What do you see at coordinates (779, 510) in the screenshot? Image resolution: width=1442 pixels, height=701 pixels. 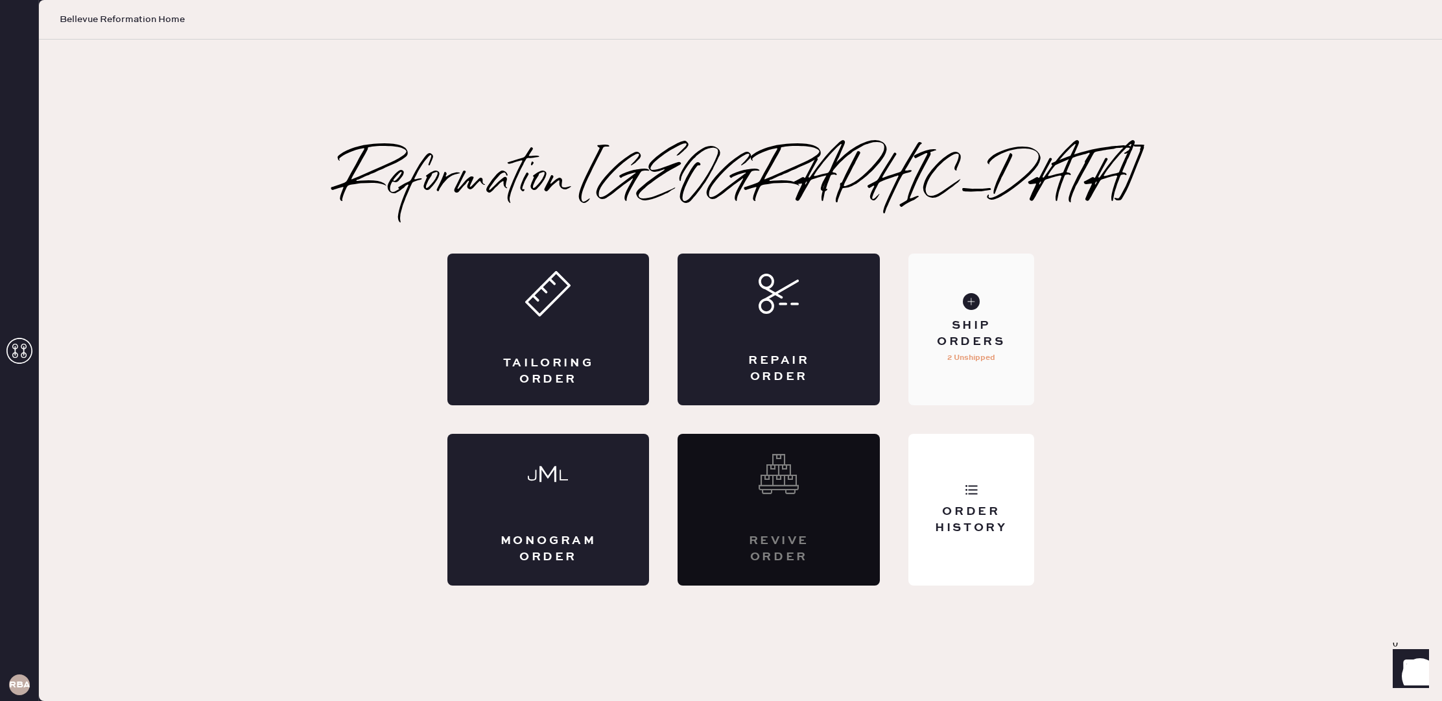 I see `div: Interested? Contact us at care@hemster.co` at bounding box center [779, 510].